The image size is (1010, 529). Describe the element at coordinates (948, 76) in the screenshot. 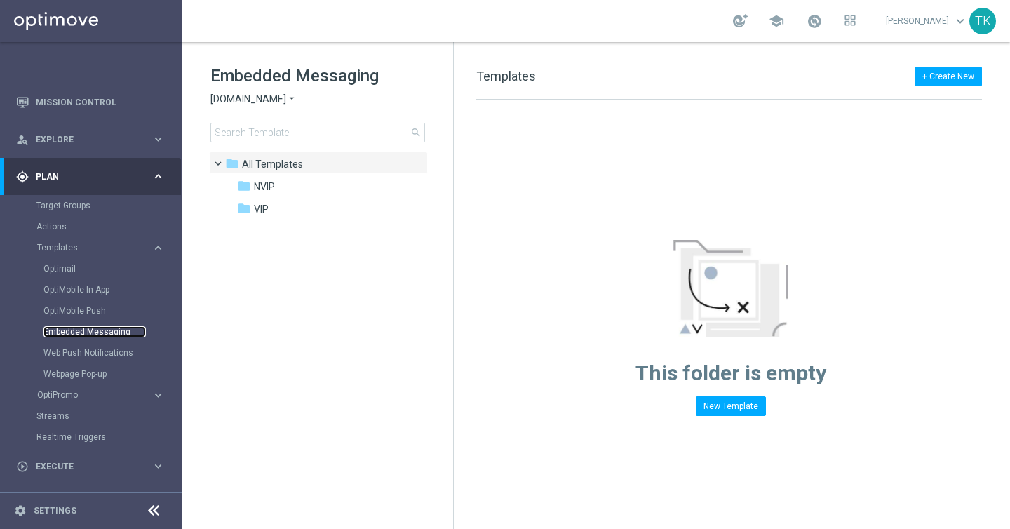

I see `button: + Create New` at that location.